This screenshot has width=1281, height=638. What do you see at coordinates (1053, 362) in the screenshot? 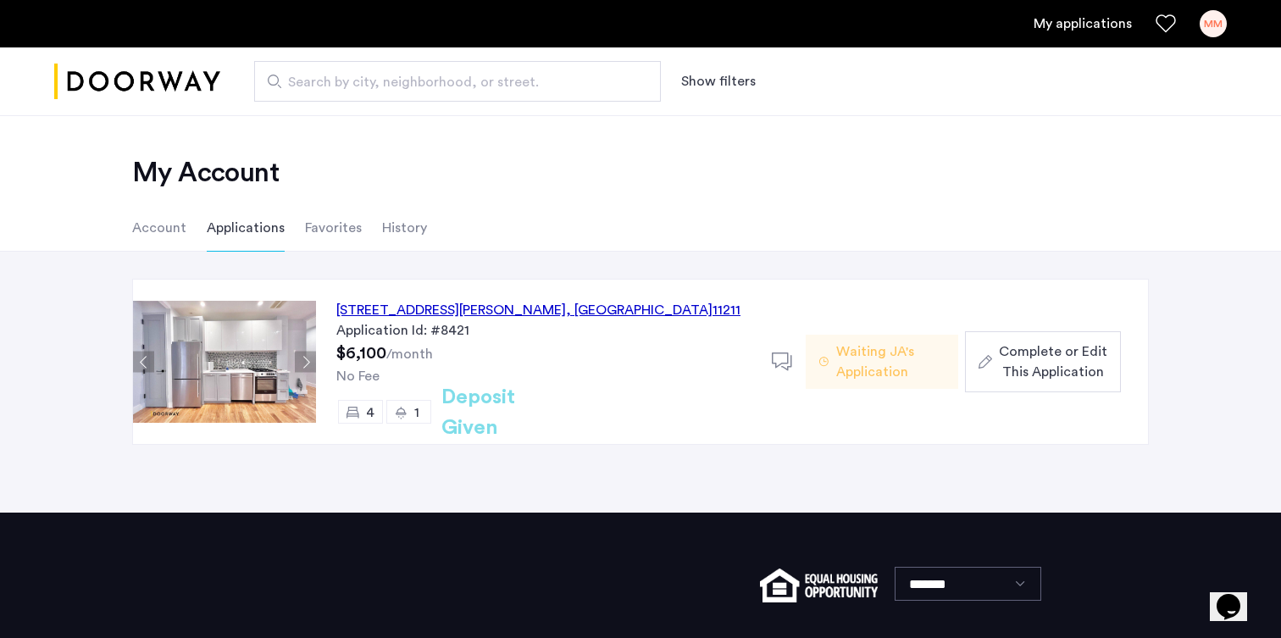
I see `span: Complete or Edit This Application` at bounding box center [1053, 362].